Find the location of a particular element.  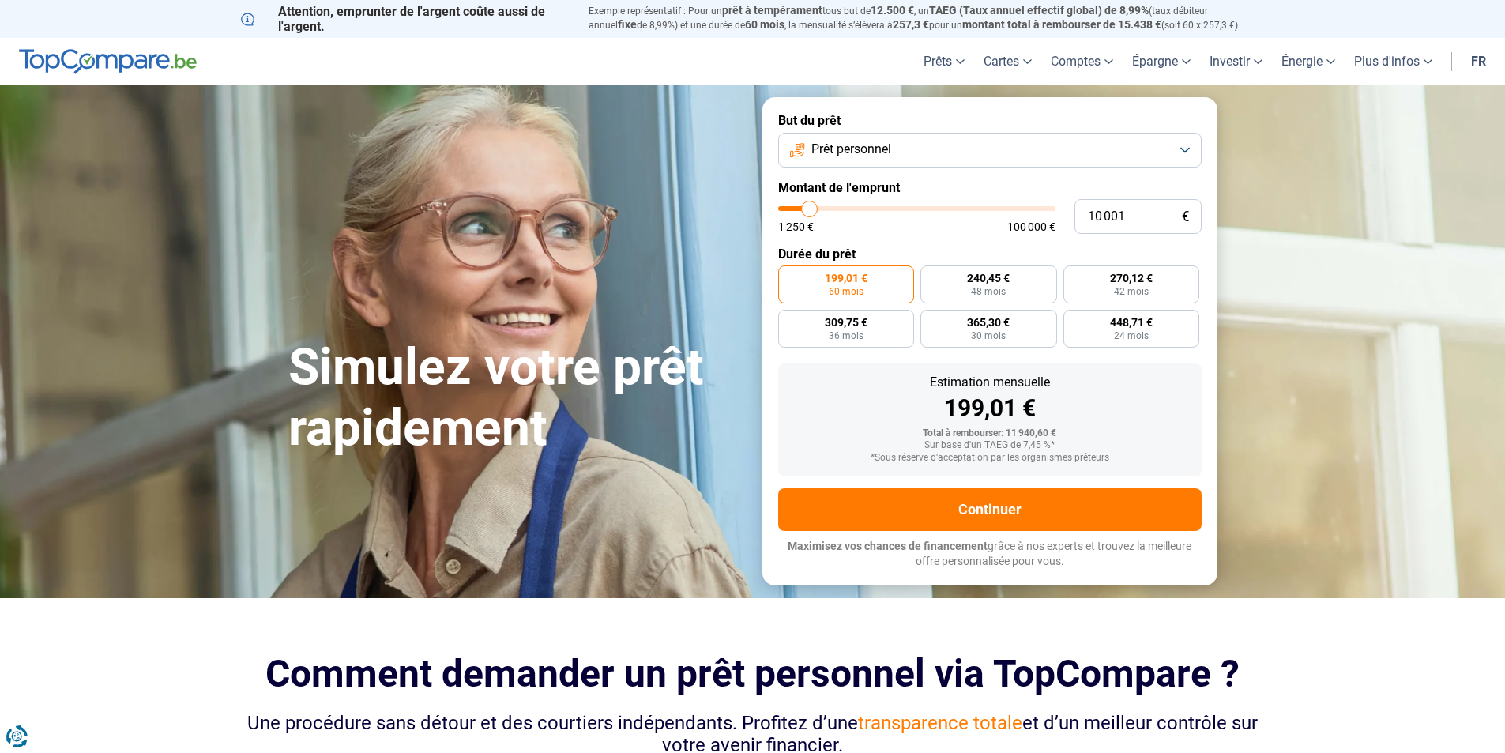

span: 100 000 € is located at coordinates (1031, 227).